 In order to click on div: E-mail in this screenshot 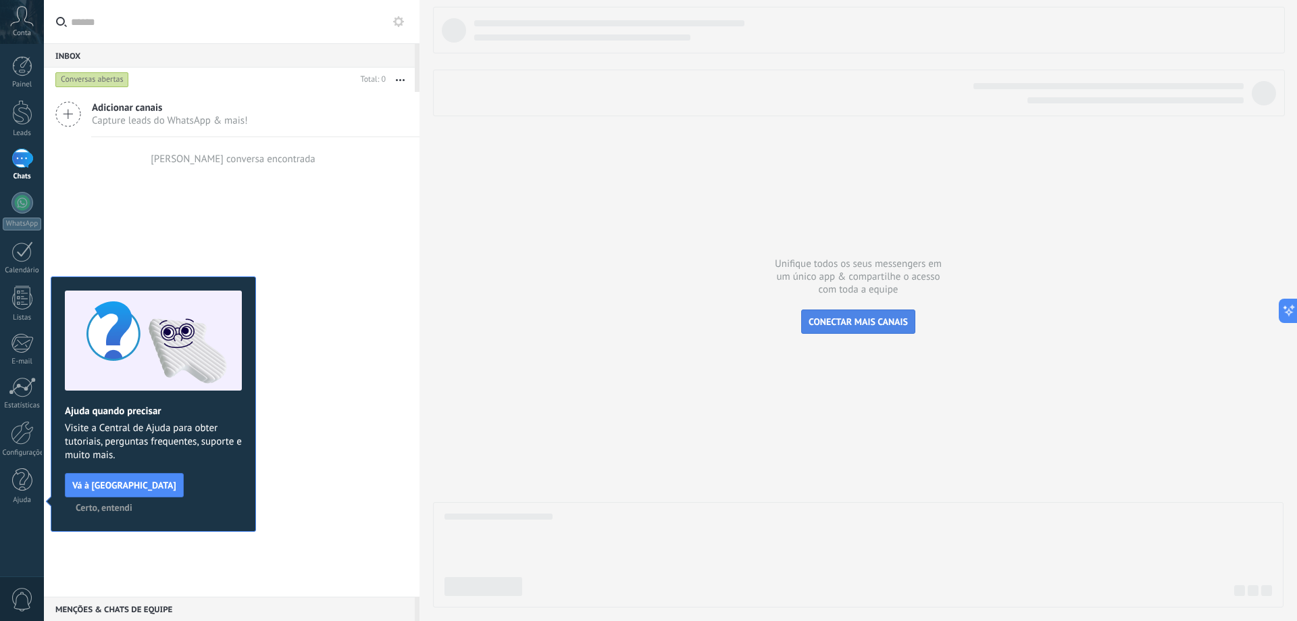, I will do `click(22, 361)`.